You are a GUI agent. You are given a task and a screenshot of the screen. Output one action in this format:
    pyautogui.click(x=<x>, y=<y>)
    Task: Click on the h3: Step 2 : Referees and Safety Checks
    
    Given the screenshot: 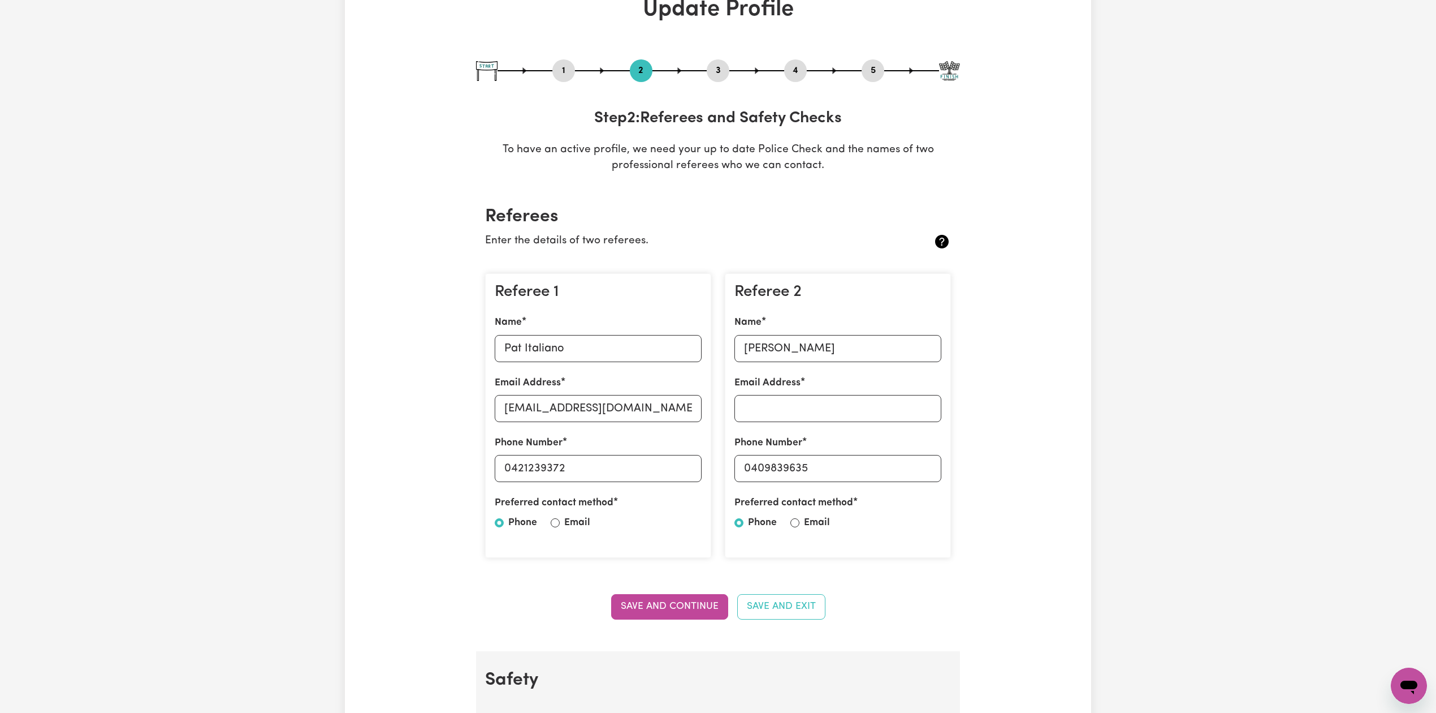 What is the action you would take?
    pyautogui.click(x=718, y=119)
    